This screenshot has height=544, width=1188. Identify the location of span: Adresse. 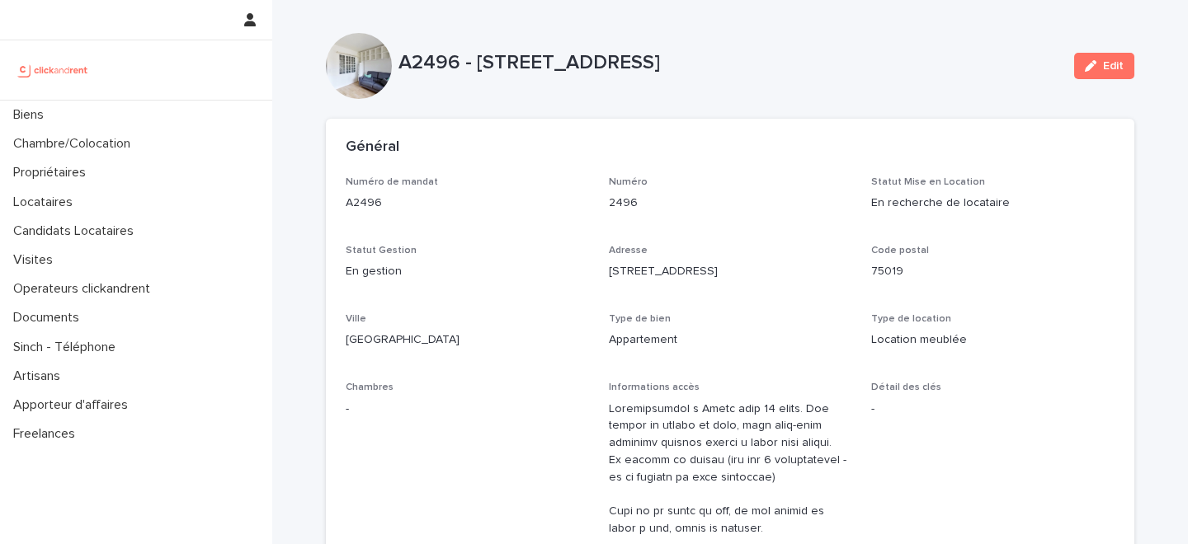
(628, 251).